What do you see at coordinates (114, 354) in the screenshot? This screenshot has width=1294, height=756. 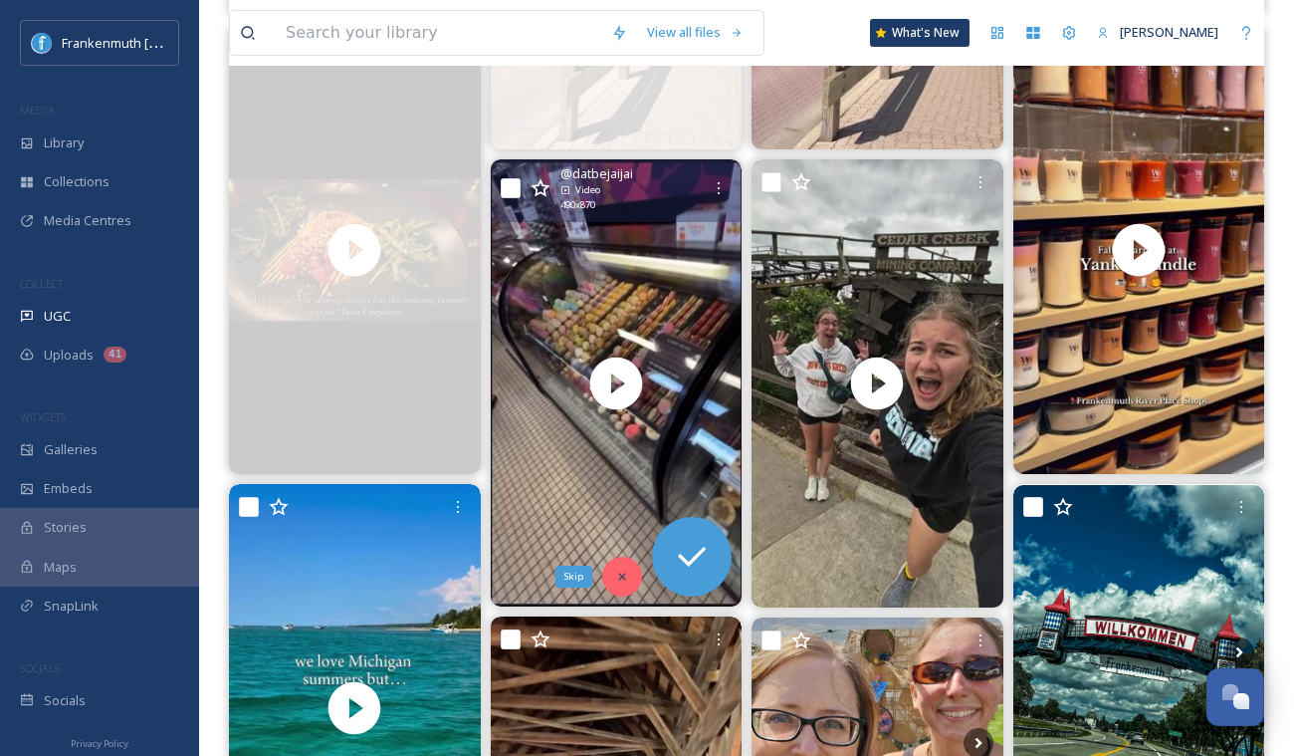 I see `div: 41` at bounding box center [114, 354].